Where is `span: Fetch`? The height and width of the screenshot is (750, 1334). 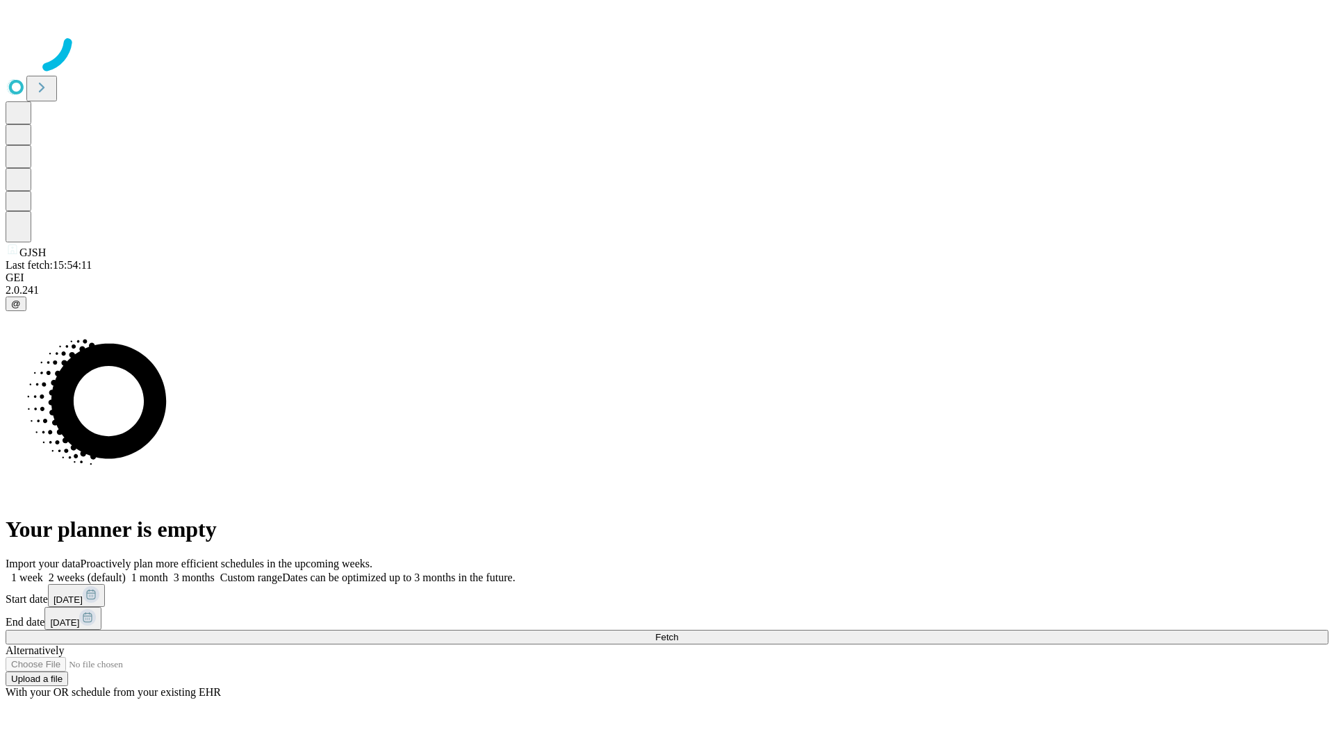
span: Fetch is located at coordinates (666, 637).